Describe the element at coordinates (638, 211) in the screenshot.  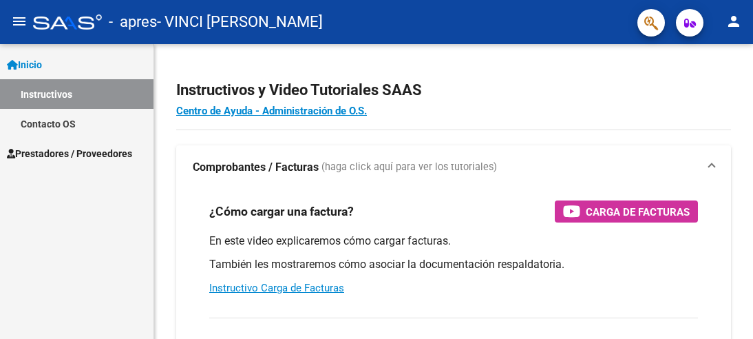
I see `span: Carga de Facturas` at that location.